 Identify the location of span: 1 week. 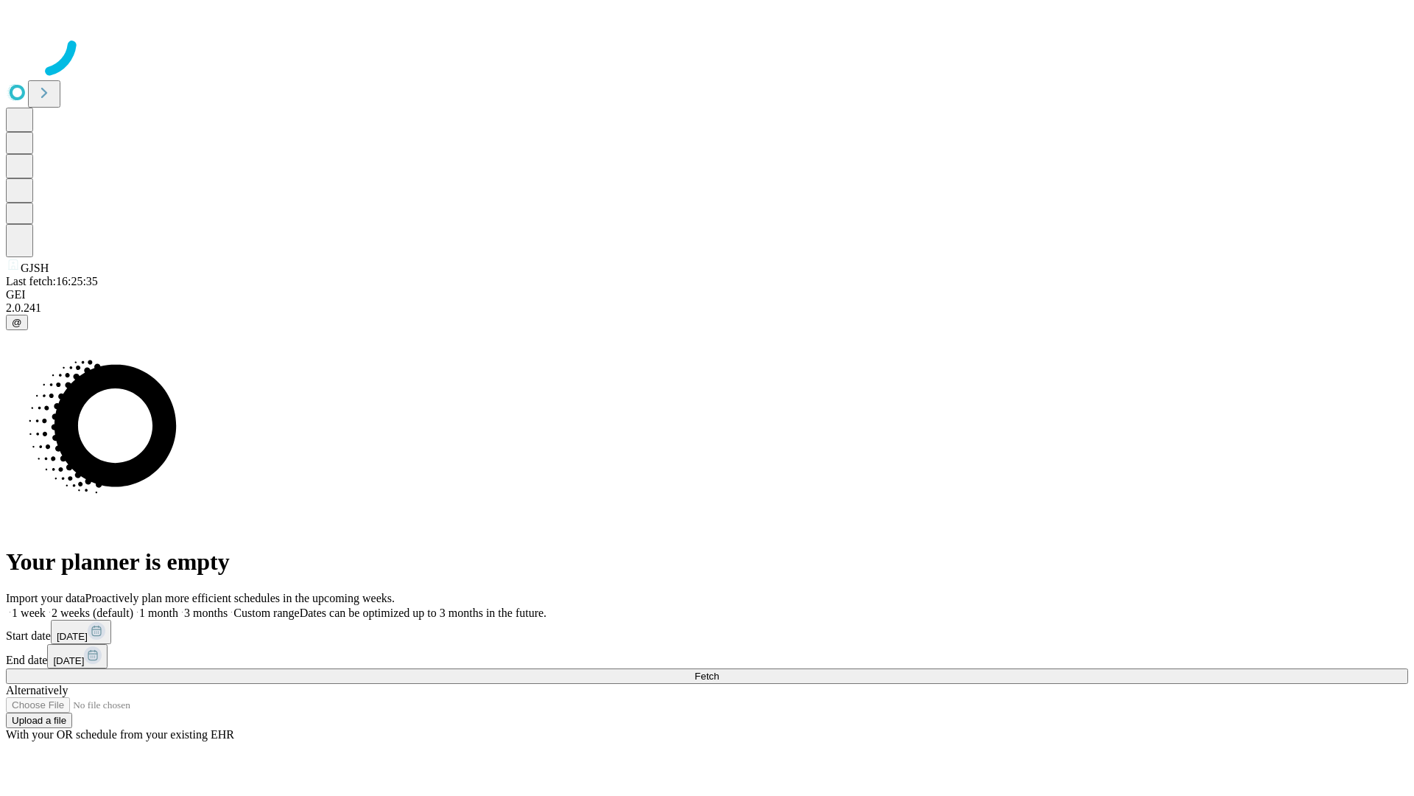
(29, 612).